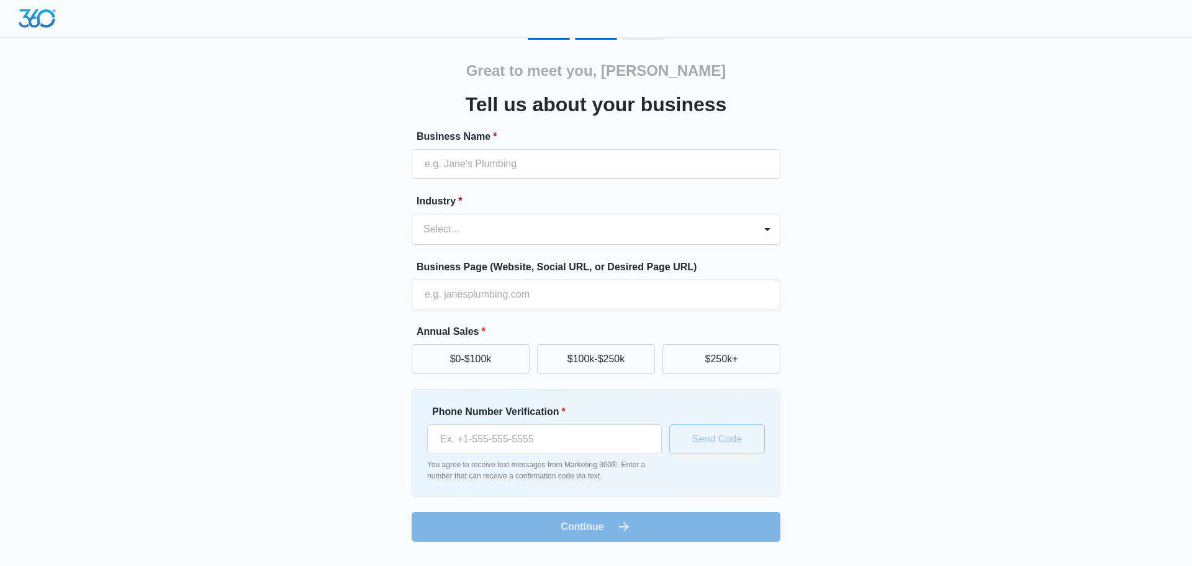 This screenshot has width=1192, height=566. What do you see at coordinates (601, 201) in the screenshot?
I see `label: Industry` at bounding box center [601, 201].